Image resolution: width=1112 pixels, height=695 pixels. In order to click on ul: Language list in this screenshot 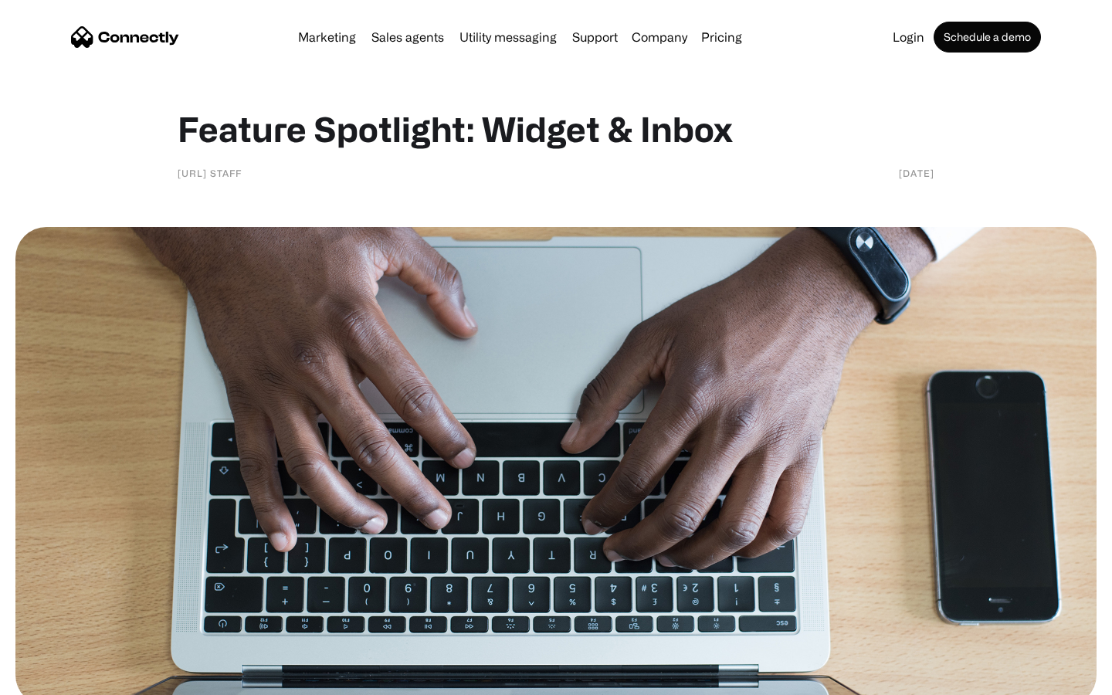, I will do `click(62, 679)`.